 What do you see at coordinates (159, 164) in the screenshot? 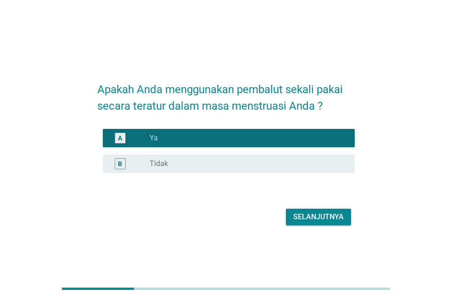
I see `label: Tidak` at bounding box center [159, 164].